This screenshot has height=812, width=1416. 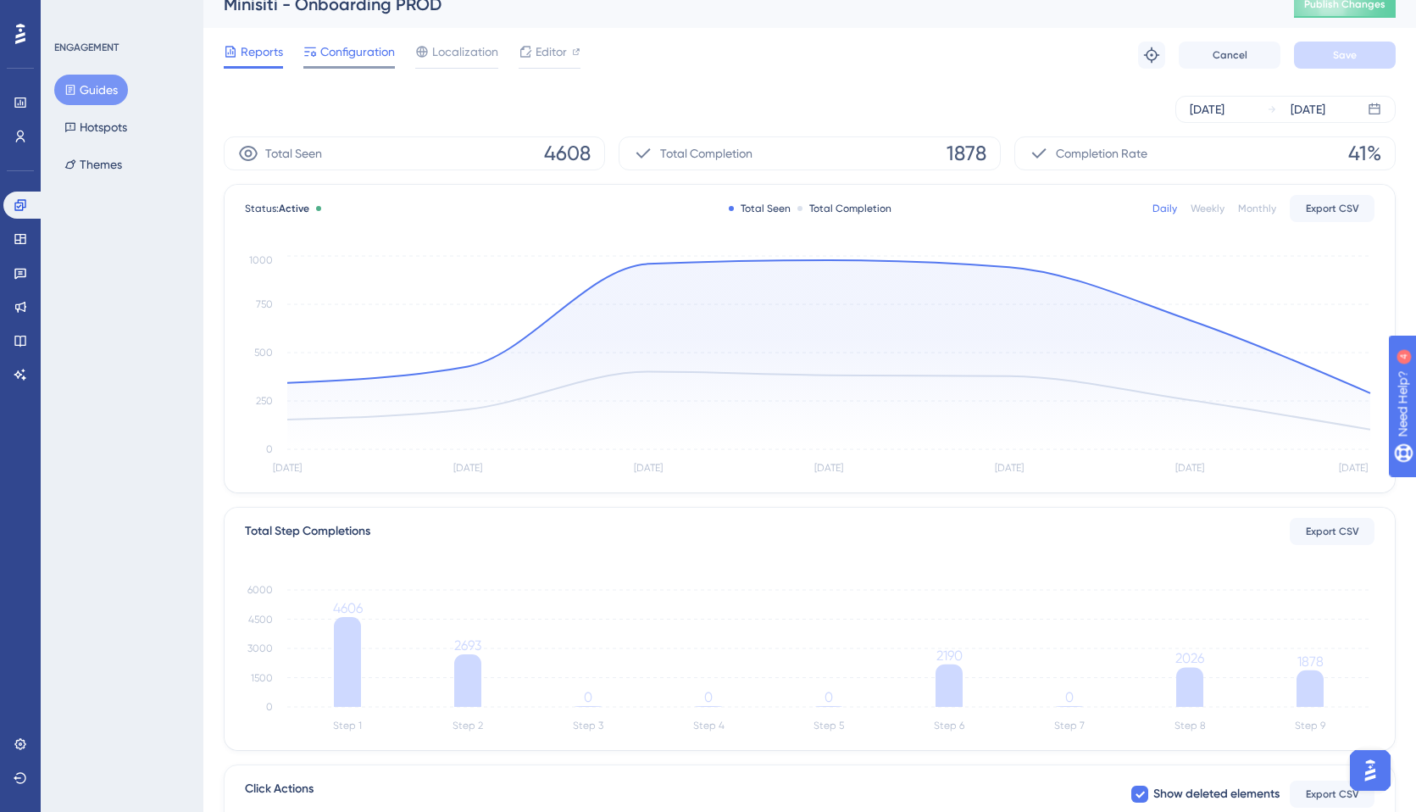 What do you see at coordinates (73, 14) in the screenshot?
I see `span: Need Help?` at bounding box center [73, 14].